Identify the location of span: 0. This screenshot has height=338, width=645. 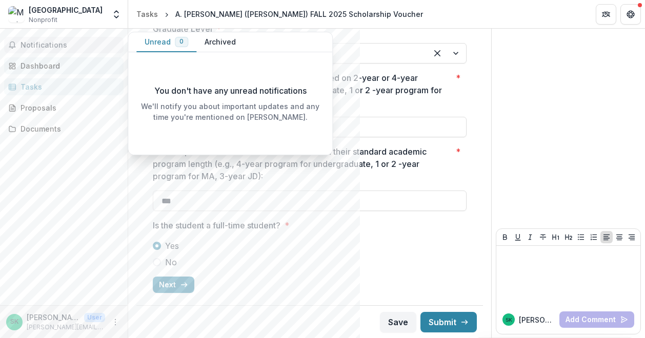
(182, 42).